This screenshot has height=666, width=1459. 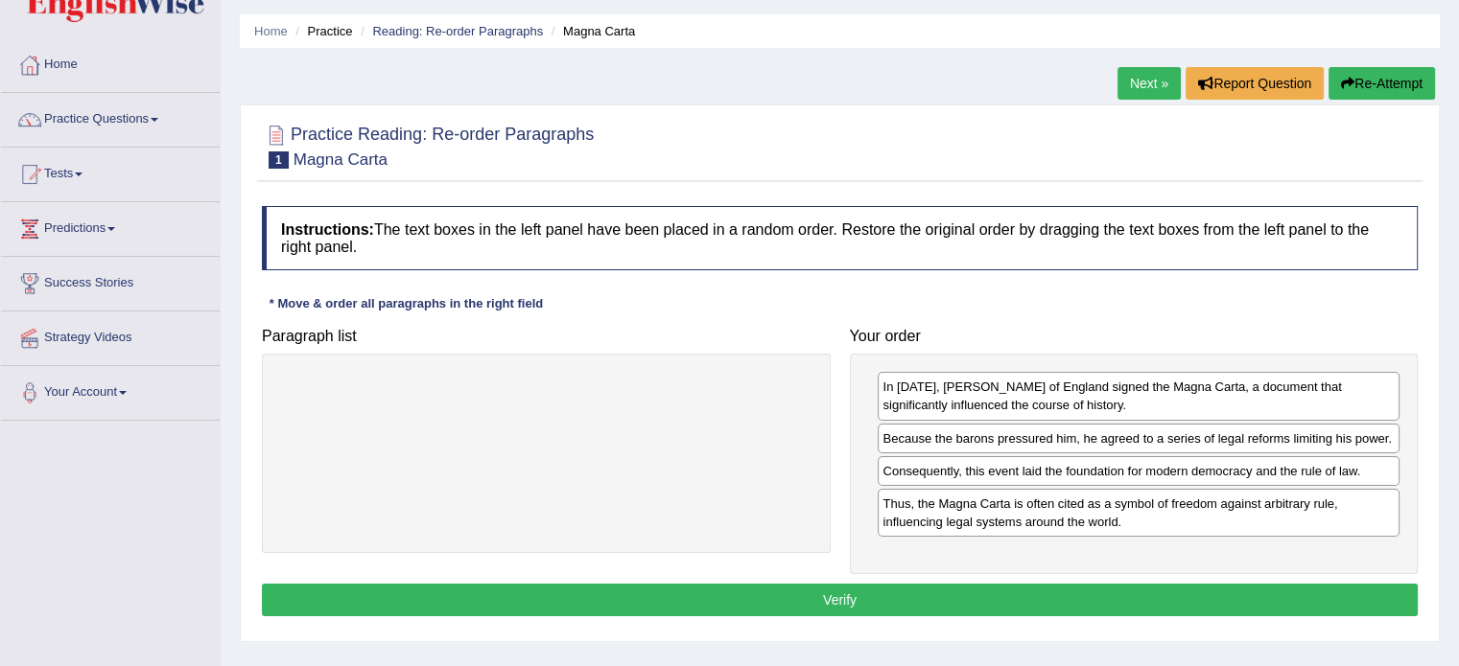 I want to click on h2: Practice Reading: Re-order Paragraphs, so click(x=428, y=145).